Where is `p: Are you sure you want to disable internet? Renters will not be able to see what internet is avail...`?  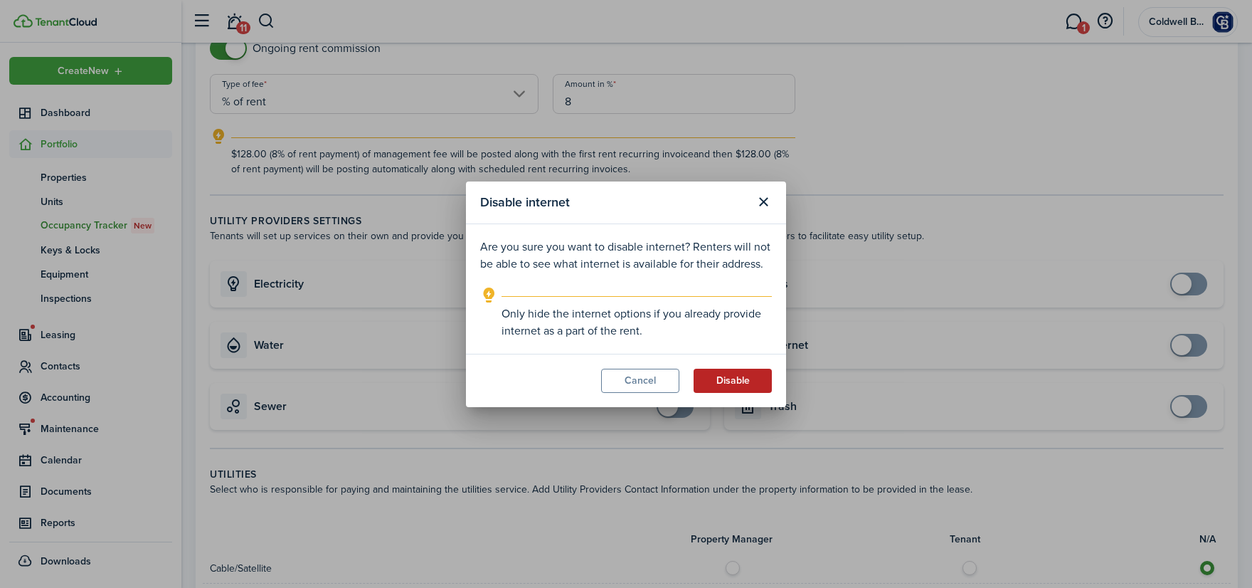 p: Are you sure you want to disable internet? Renters will not be able to see what internet is avail... is located at coordinates (626, 255).